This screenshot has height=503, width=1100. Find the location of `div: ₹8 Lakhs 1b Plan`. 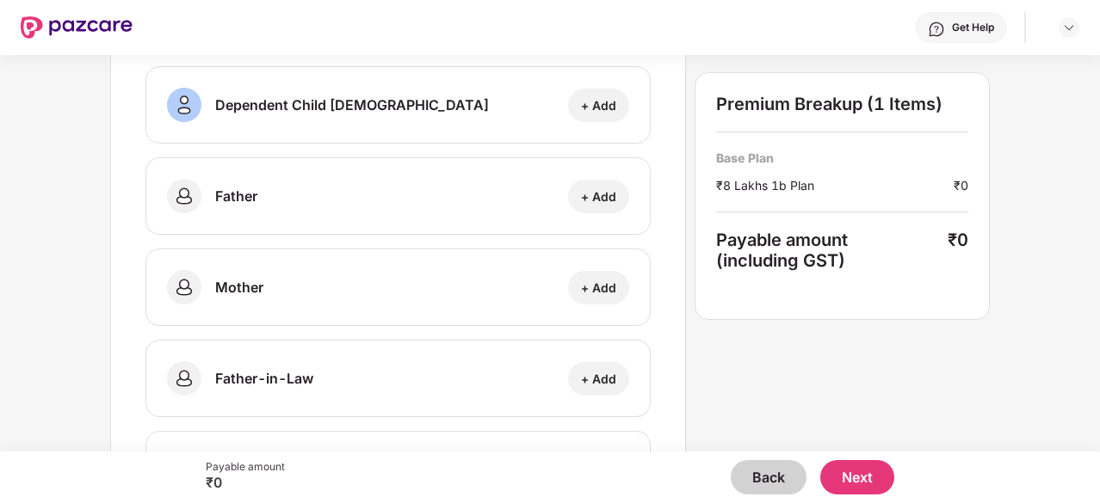

div: ₹8 Lakhs 1b Plan is located at coordinates (835, 185).